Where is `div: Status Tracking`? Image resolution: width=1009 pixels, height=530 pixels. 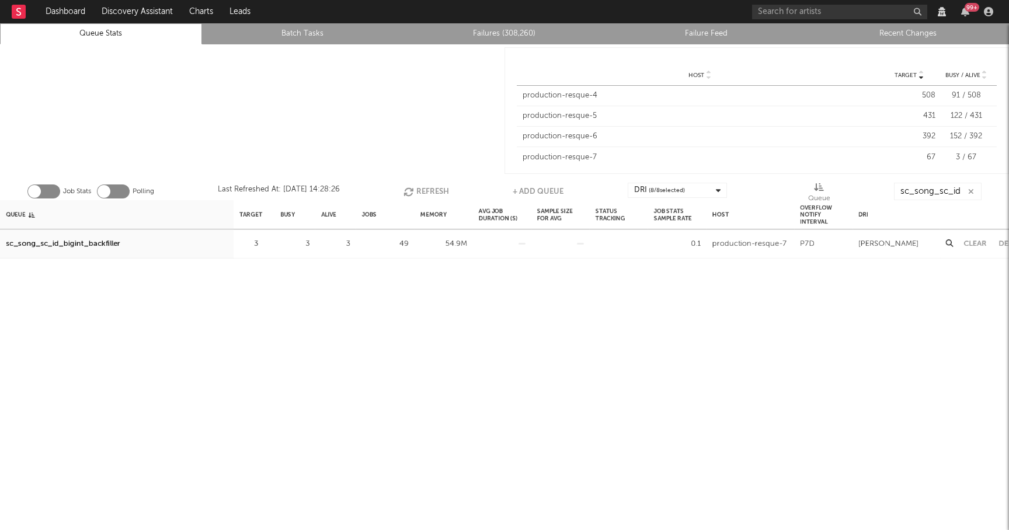
div: Status Tracking is located at coordinates (619, 214).